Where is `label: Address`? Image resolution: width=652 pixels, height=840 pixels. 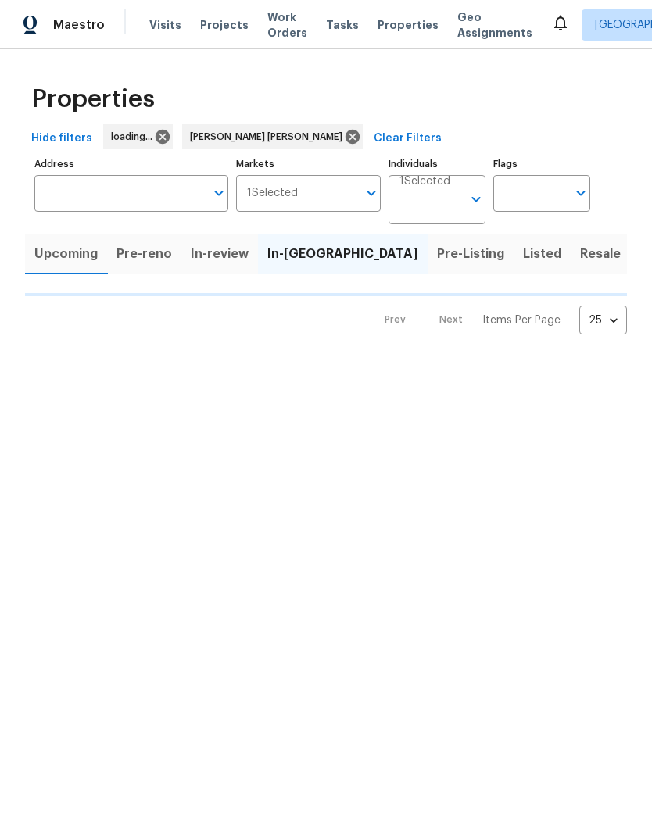
label: Address is located at coordinates (131, 164).